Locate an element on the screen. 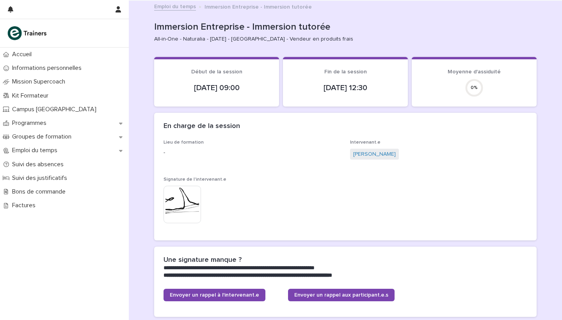 The width and height of the screenshot is (562, 320). span: Envoyer un rappel aux participant.e.s is located at coordinates (341, 295).